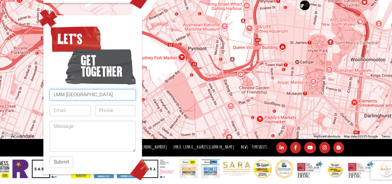 Image resolution: width=392 pixels, height=184 pixels. What do you see at coordinates (386, 136) in the screenshot?
I see `a: Terms (opens in new tab)` at bounding box center [386, 136].